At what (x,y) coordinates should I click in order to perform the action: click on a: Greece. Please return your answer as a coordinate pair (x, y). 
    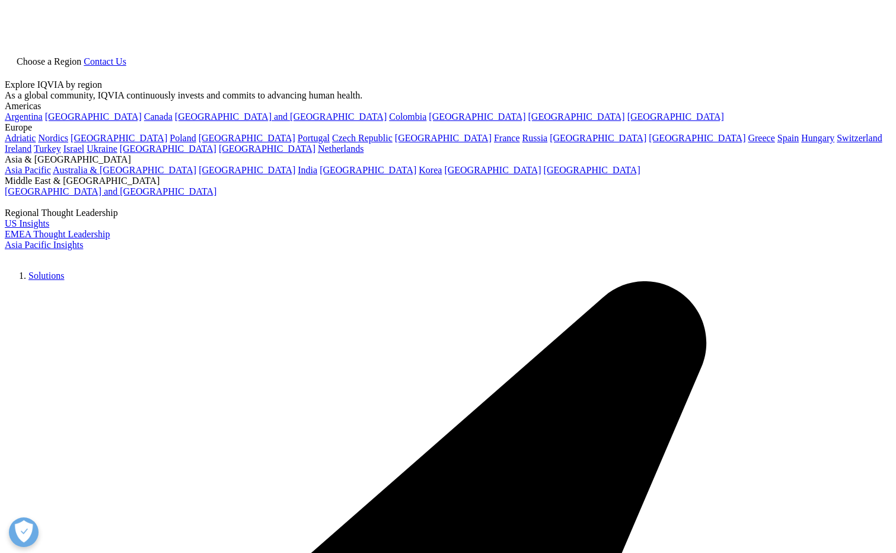
    Looking at the image, I should click on (761, 138).